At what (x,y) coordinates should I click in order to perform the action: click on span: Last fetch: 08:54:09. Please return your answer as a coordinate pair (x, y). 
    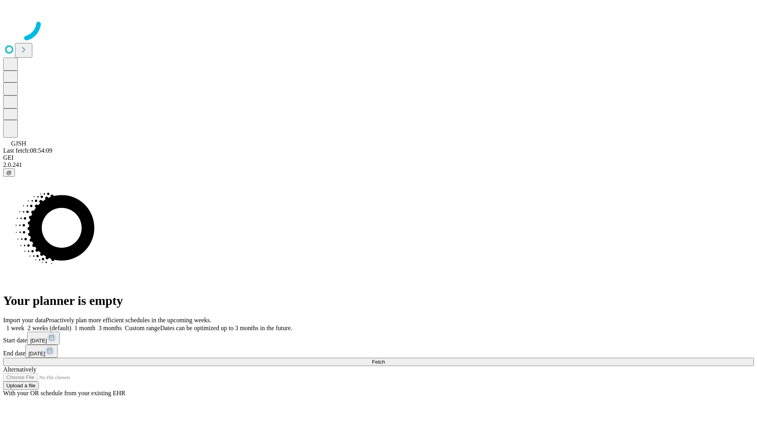
    Looking at the image, I should click on (28, 150).